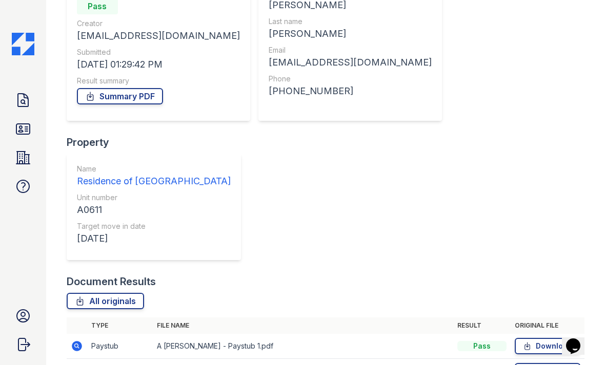 This screenshot has height=365, width=605. Describe the element at coordinates (350, 50) in the screenshot. I see `div: Email` at that location.